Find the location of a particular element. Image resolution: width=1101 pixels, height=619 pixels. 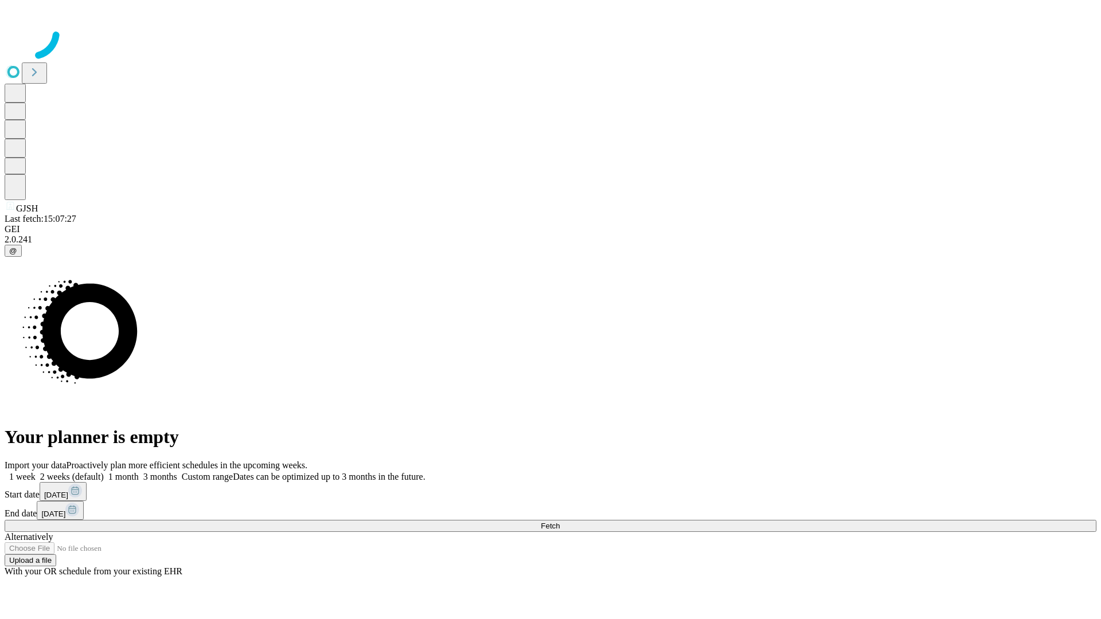

span: 2 weeks (default) is located at coordinates (72, 477).